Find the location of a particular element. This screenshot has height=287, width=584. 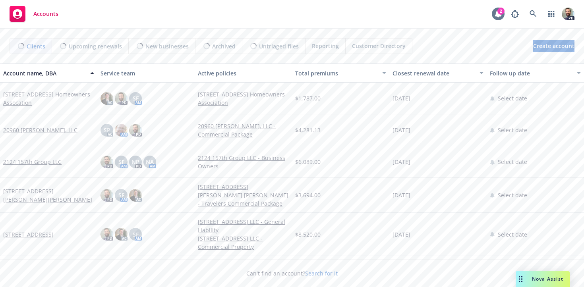

span: Create account is located at coordinates (553, 46).